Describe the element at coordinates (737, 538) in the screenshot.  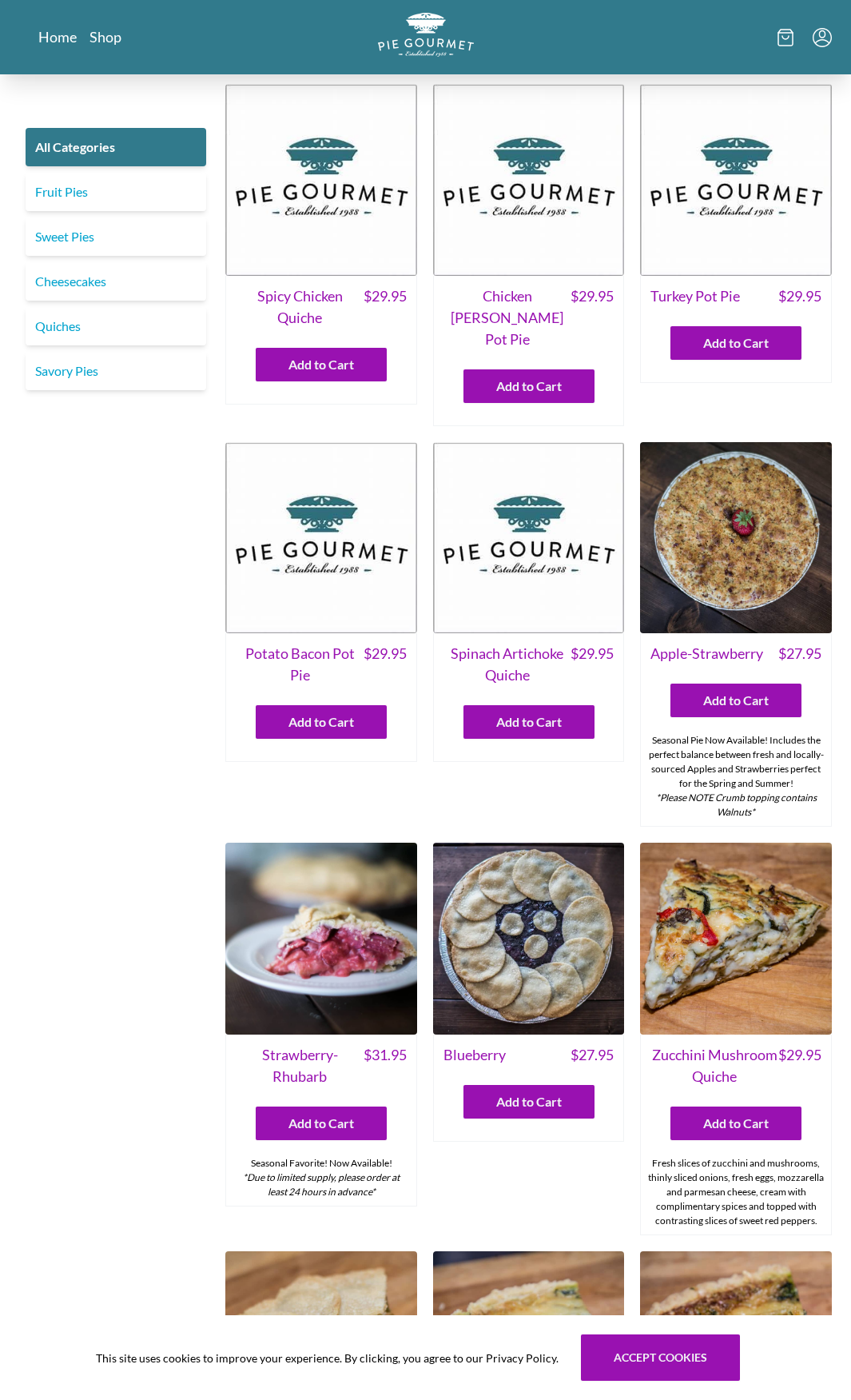
I see `img: Apple-Strawberry` at that location.